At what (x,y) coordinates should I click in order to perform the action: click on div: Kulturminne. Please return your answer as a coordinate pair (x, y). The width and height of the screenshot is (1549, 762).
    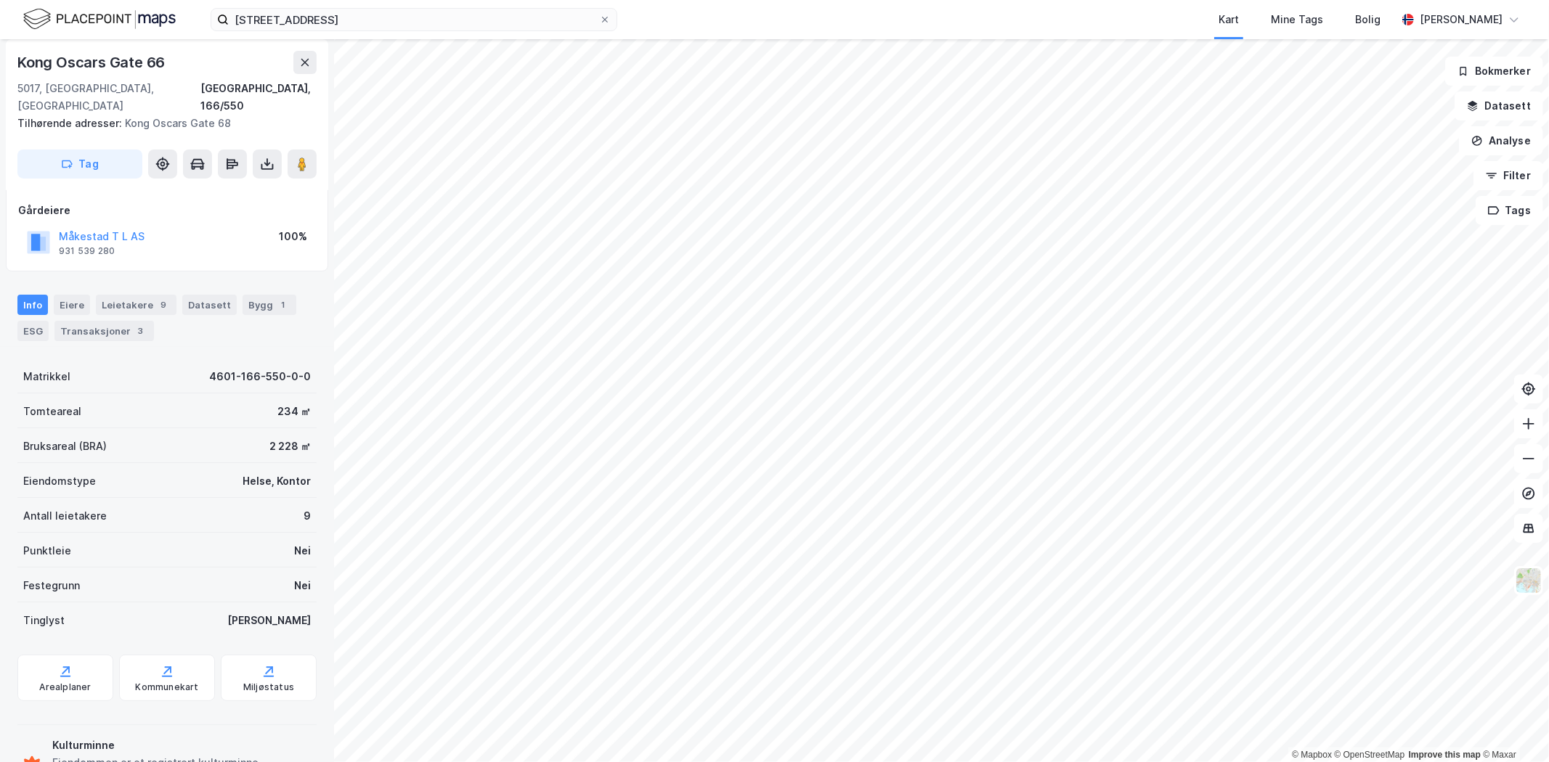
    Looking at the image, I should click on (182, 746).